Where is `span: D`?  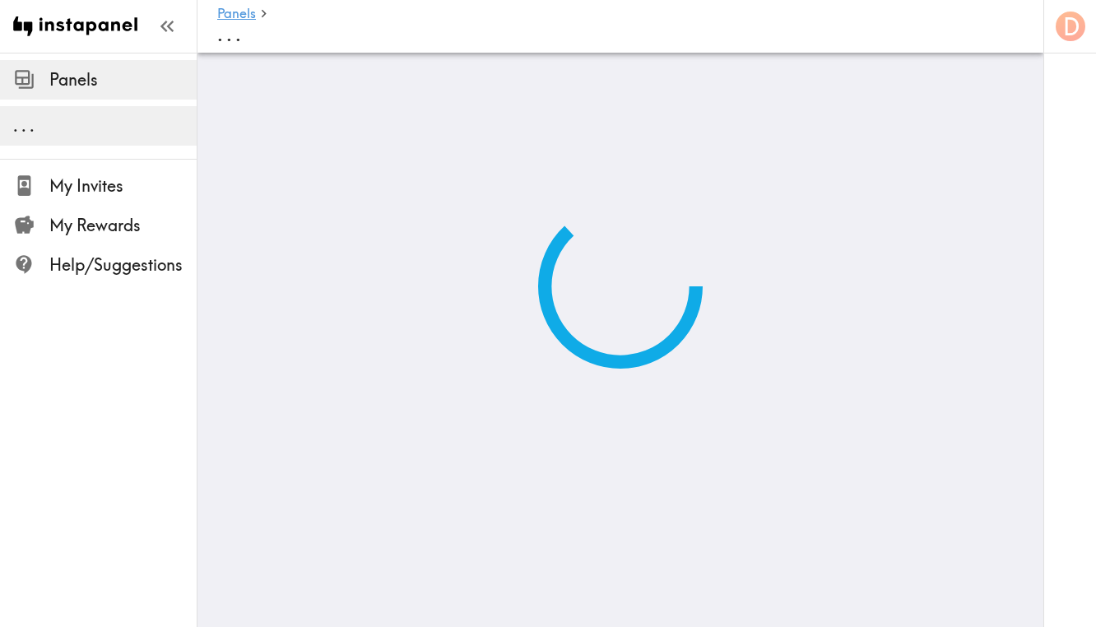
span: D is located at coordinates (1072, 26).